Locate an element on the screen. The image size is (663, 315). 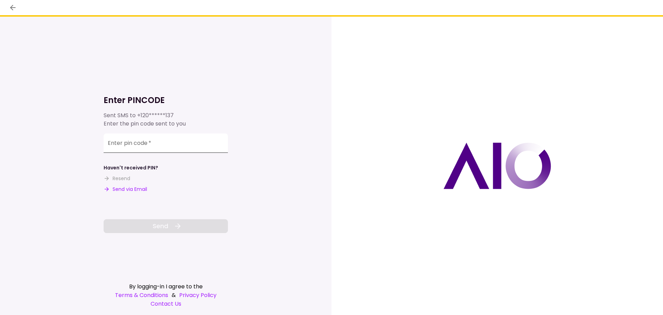
button: Send via Email is located at coordinates (125, 189).